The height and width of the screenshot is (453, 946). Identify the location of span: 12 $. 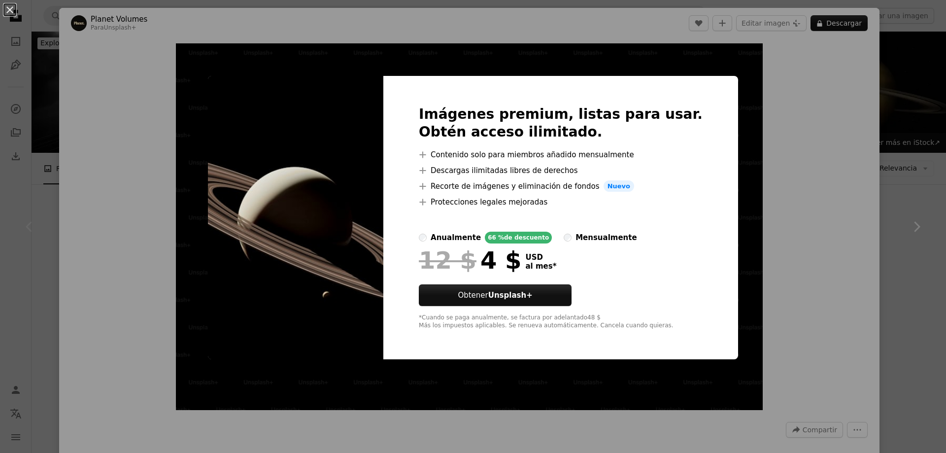
(447, 260).